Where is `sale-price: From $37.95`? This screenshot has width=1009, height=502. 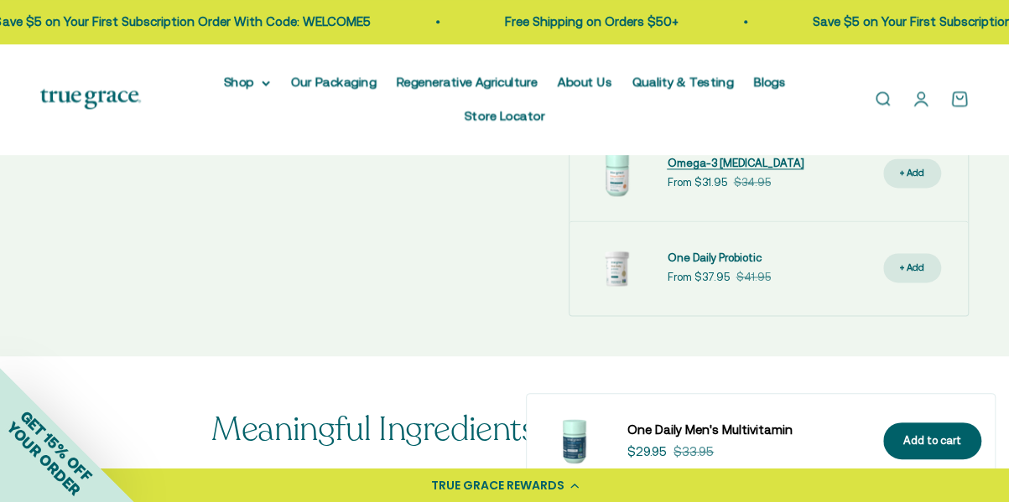 sale-price: From $37.95 is located at coordinates (698, 278).